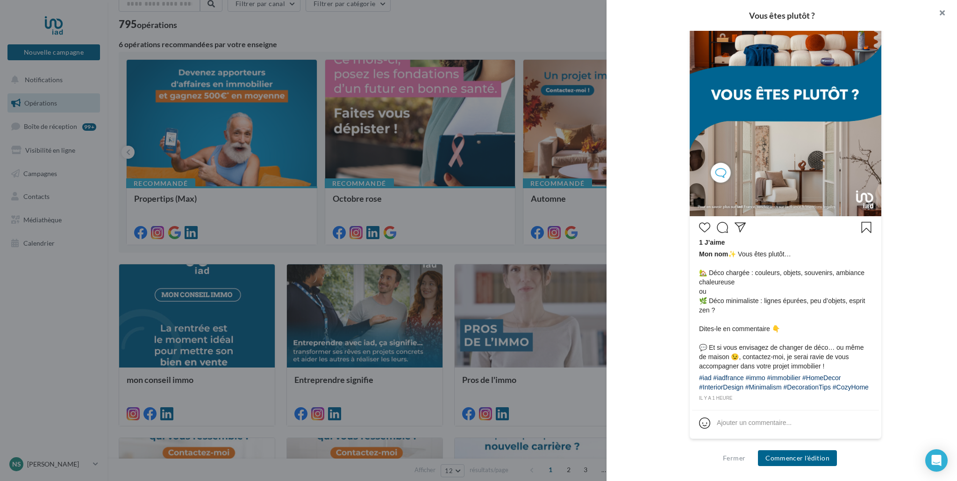 The height and width of the screenshot is (481, 957). Describe the element at coordinates (722, 227) in the screenshot. I see `svg: Commenter` at that location.